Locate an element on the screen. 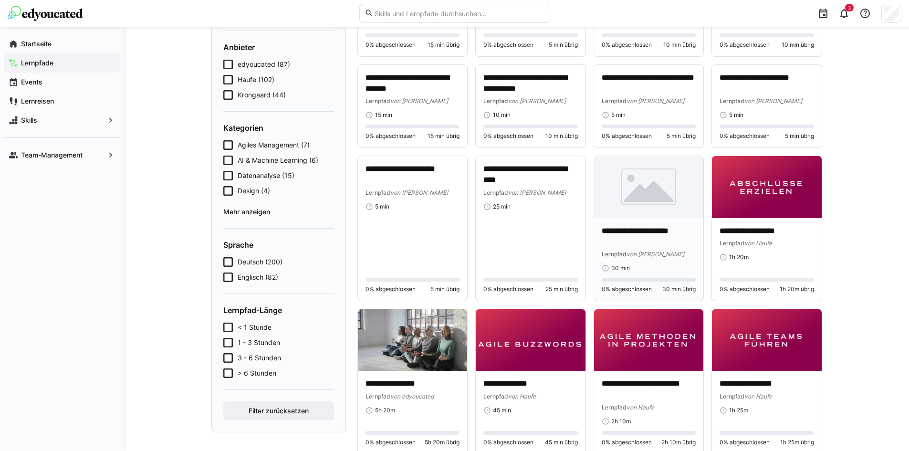 Image resolution: width=909 pixels, height=451 pixels. span: 45 min übrig is located at coordinates (561, 442).